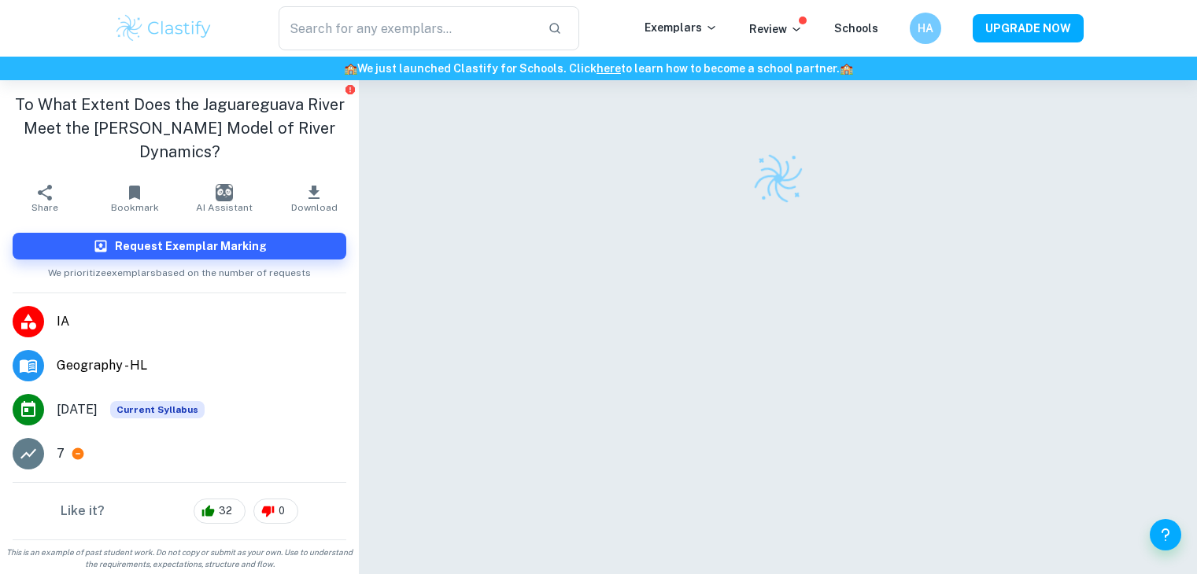 The width and height of the screenshot is (1197, 574). I want to click on div: This exemplar is based on the current syllabus. Feel free to refer to it for inspiration/ideas wh..., so click(157, 410).